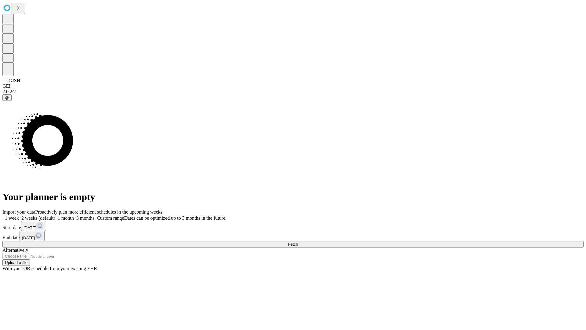 This screenshot has height=330, width=586. I want to click on h1: Your planner is empty, so click(293, 197).